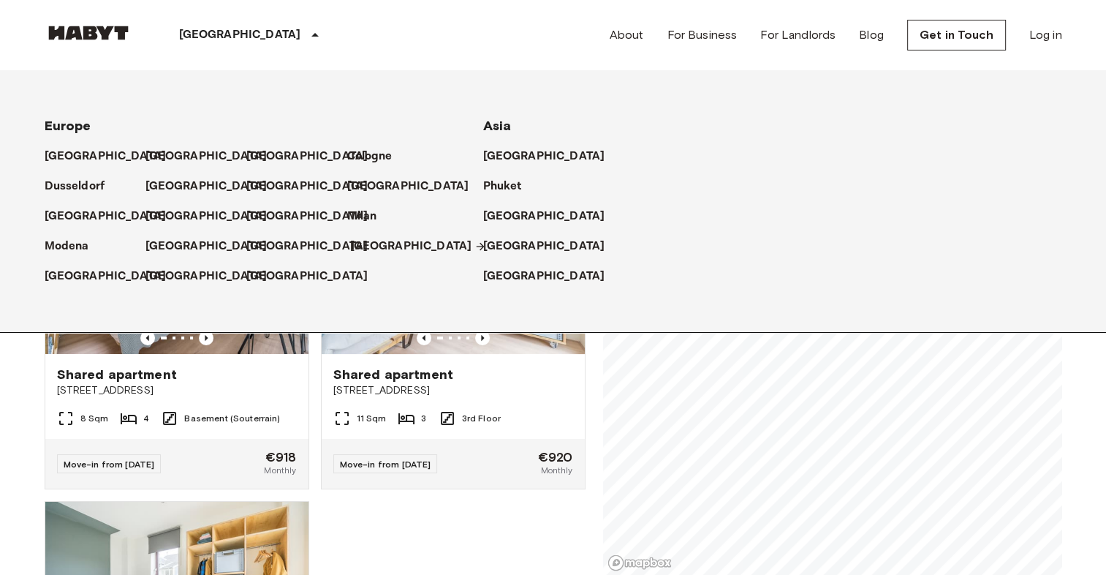 This screenshot has width=1106, height=575. Describe the element at coordinates (497, 126) in the screenshot. I see `span: Asia` at that location.